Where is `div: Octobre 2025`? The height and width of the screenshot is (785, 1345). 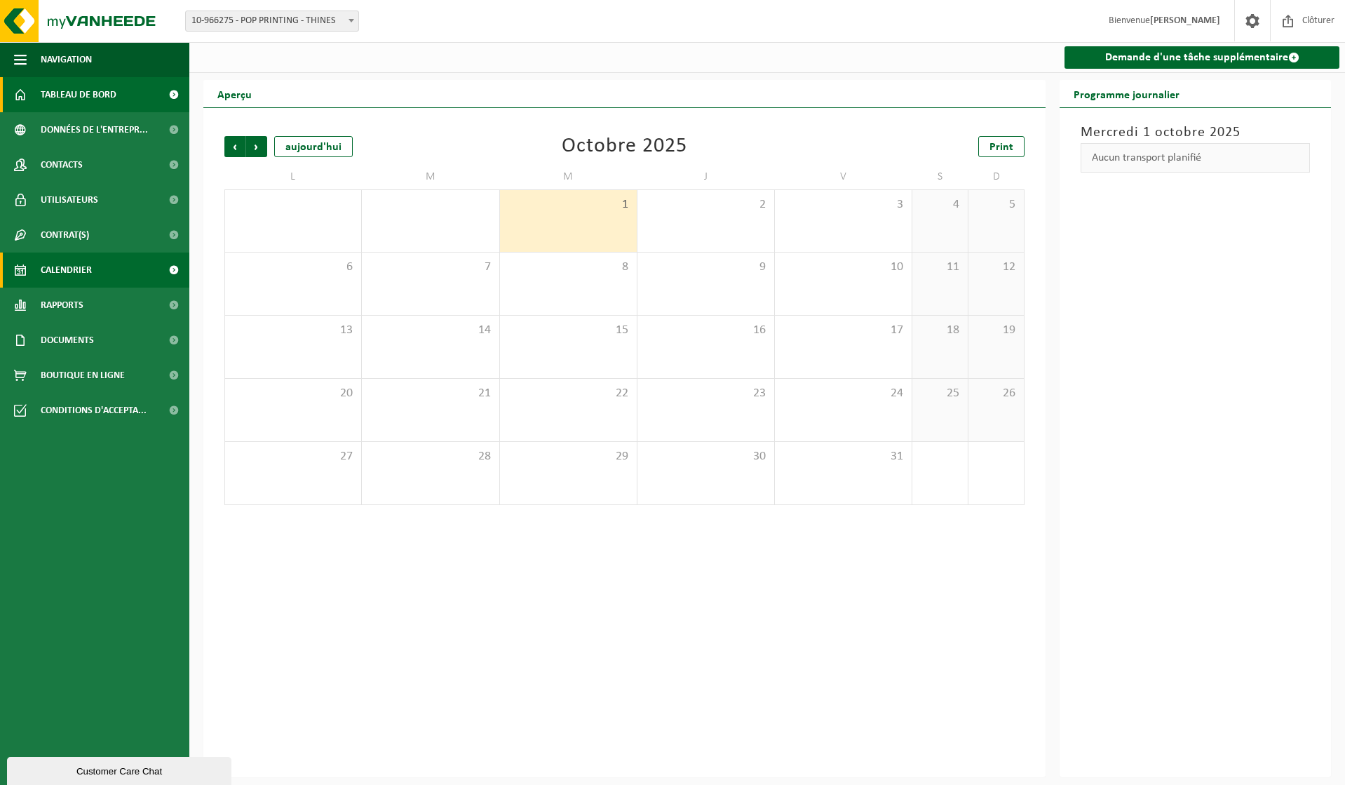 div: Octobre 2025 is located at coordinates (624, 147).